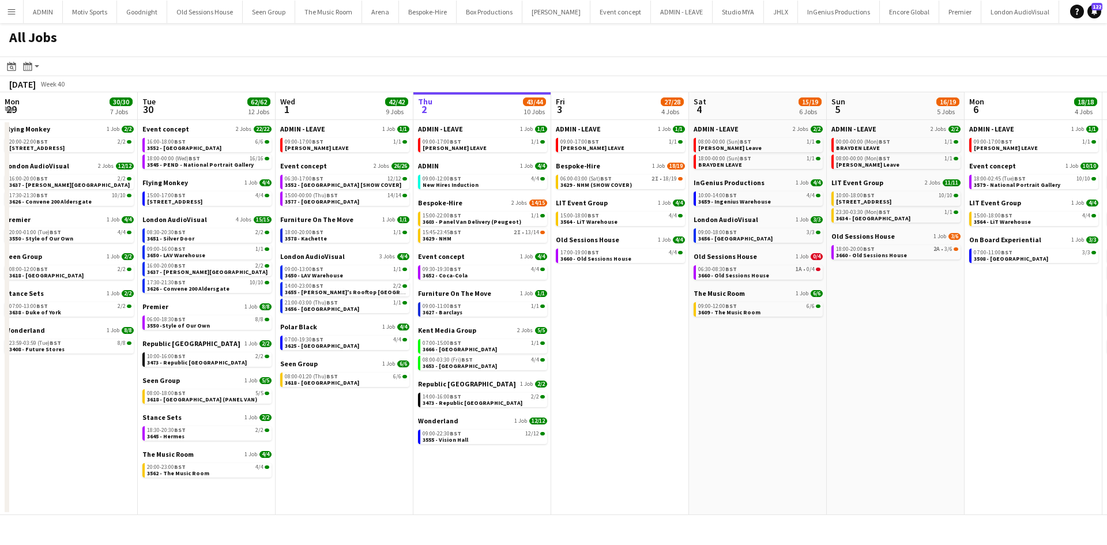 This screenshot has width=1107, height=545. What do you see at coordinates (262, 129) in the screenshot?
I see `span: 22/22` at bounding box center [262, 129].